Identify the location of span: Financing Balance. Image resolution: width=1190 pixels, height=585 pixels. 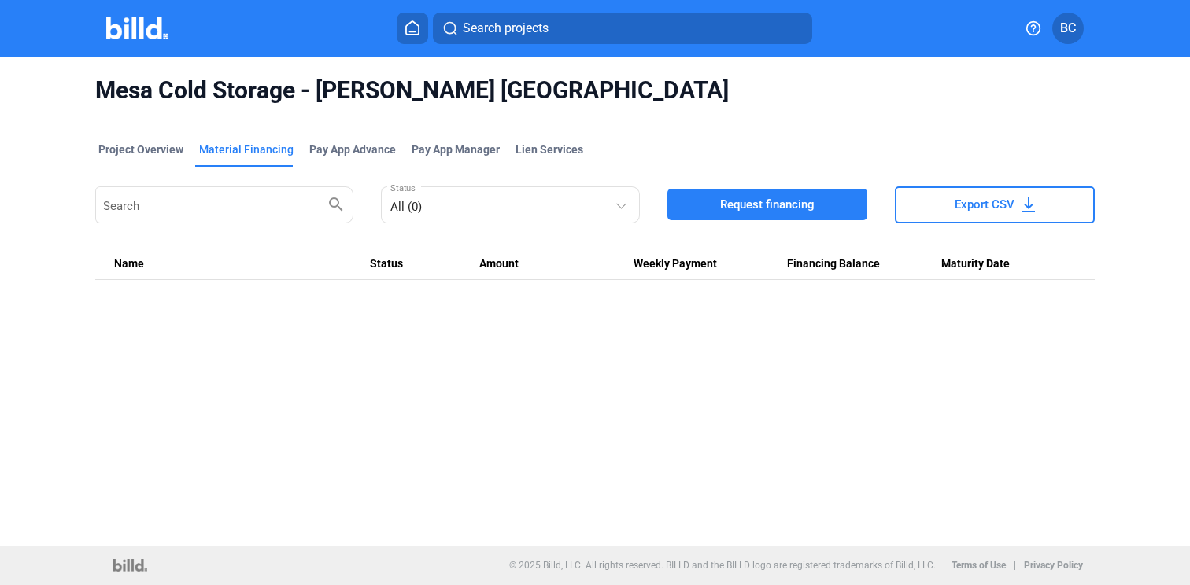
(833, 264).